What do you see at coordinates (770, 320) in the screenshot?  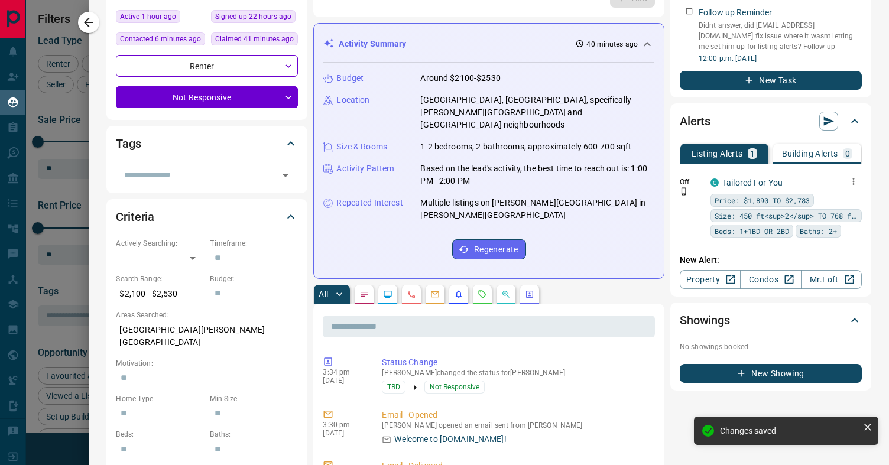 I see `div: Showings` at bounding box center [770, 320].